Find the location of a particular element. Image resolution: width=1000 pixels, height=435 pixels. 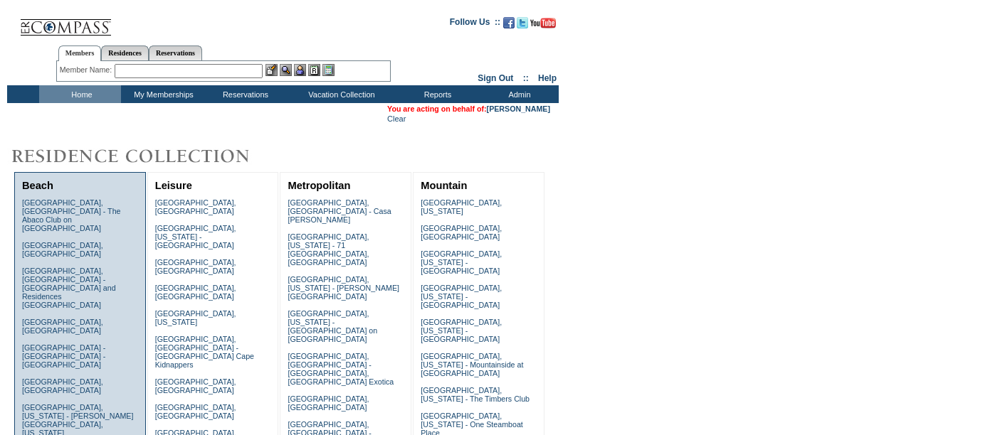

a: Follow us on Twitter is located at coordinates (522, 26).